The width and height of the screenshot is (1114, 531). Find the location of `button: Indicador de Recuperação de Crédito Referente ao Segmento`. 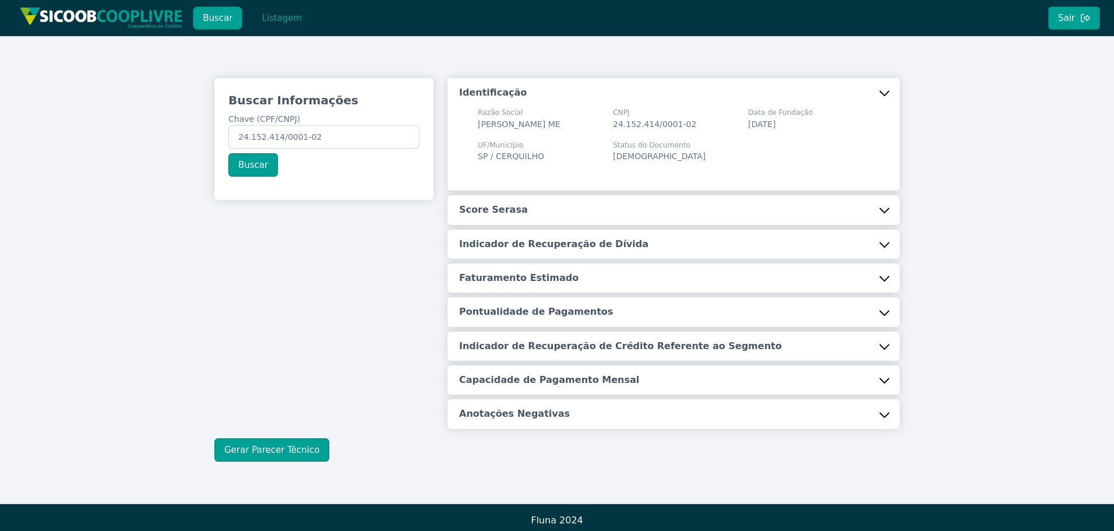

button: Indicador de Recuperação de Crédito Referente ao Segmento is located at coordinates (674, 346).